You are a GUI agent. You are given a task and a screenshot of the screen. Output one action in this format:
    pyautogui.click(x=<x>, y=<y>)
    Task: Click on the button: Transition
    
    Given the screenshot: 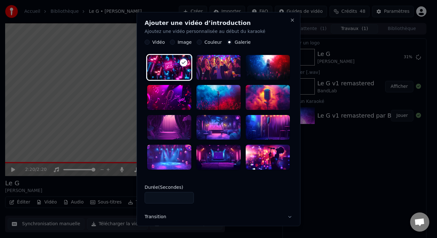 What is the action you would take?
    pyautogui.click(x=219, y=217)
    